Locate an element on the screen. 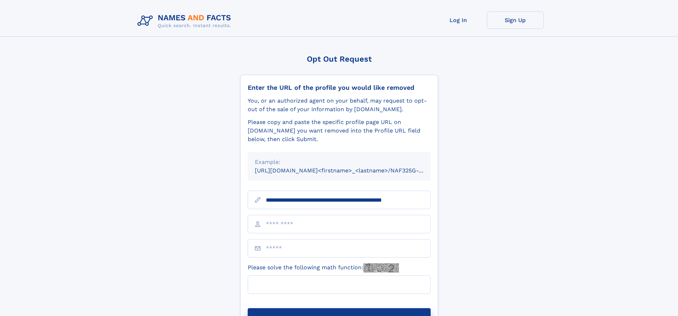 The image size is (678, 316). div: Opt Out Request is located at coordinates (339, 59).